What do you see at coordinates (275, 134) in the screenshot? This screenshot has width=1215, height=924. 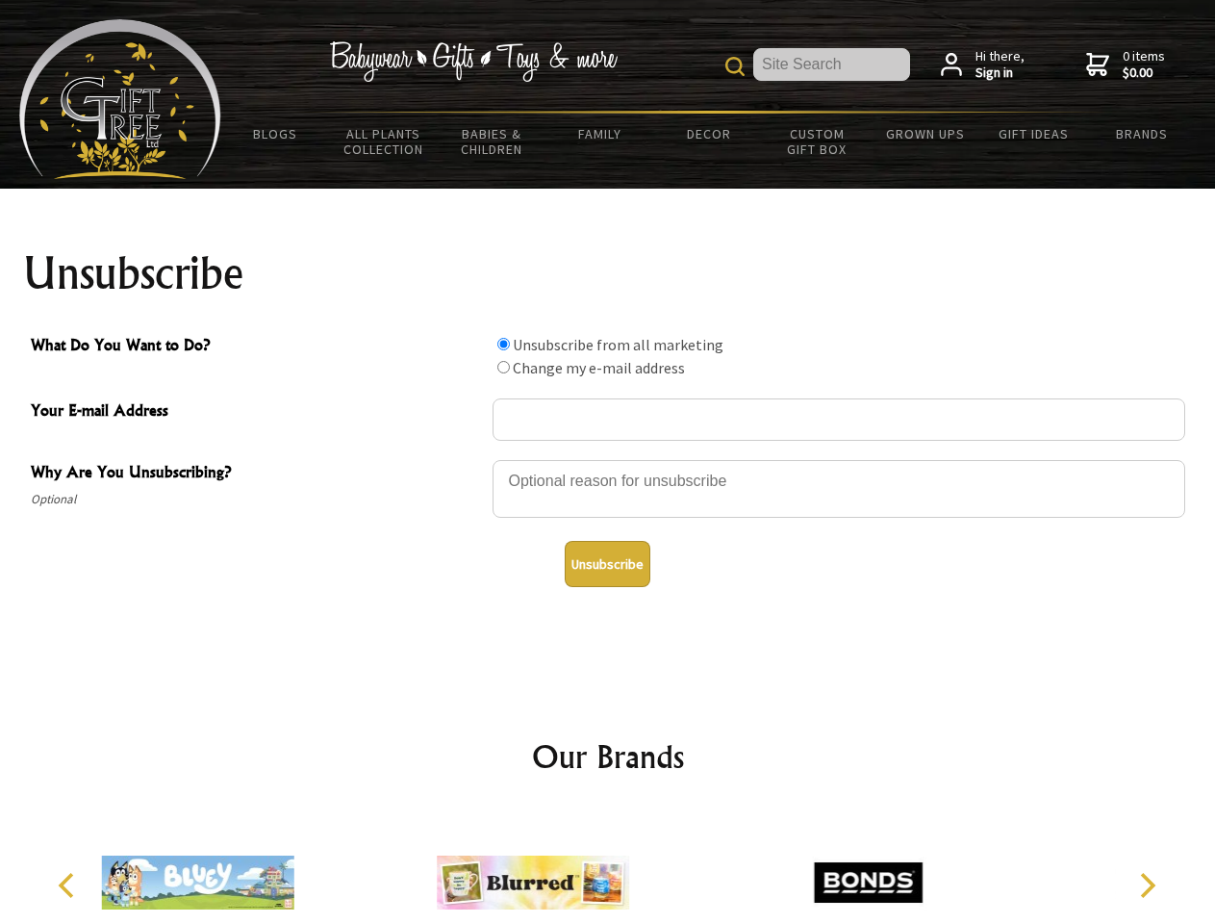 I see `a: BLOGS` at bounding box center [275, 134].